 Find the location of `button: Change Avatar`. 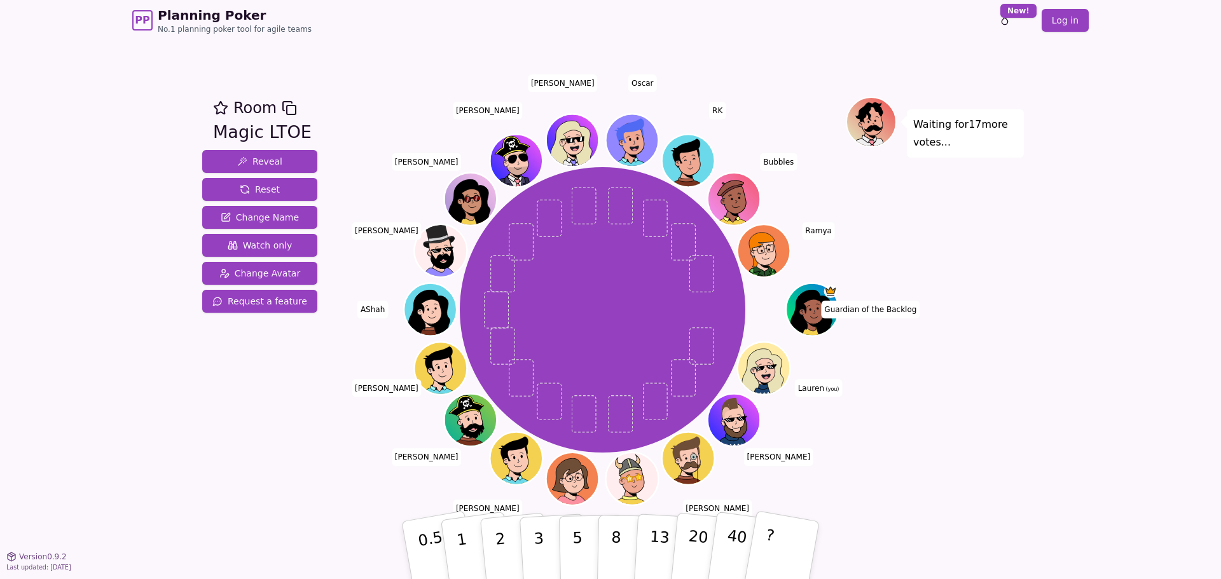

button: Change Avatar is located at coordinates (259, 273).